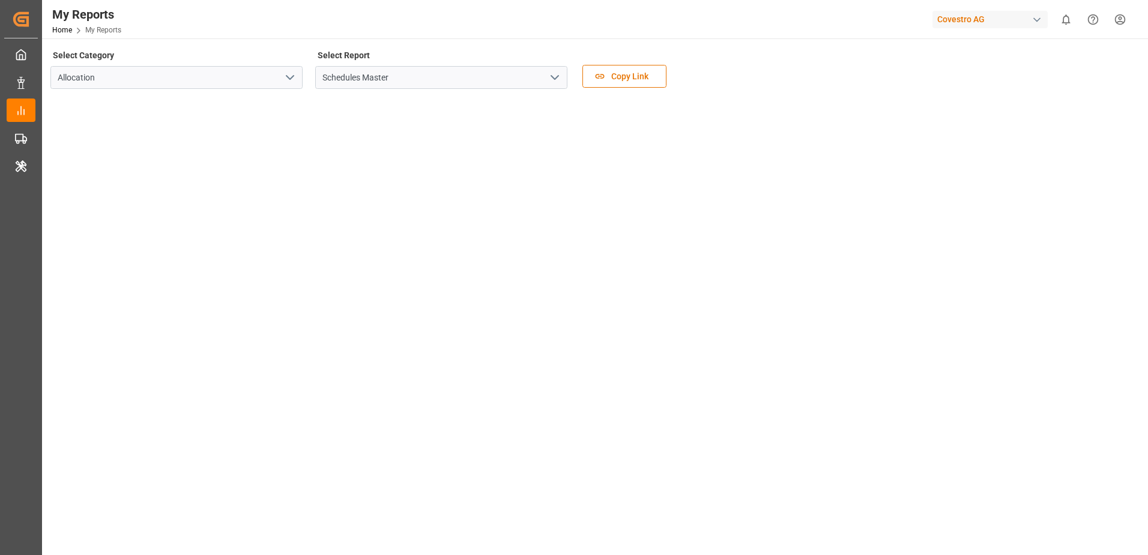 The image size is (1148, 555). Describe the element at coordinates (1093, 19) in the screenshot. I see `button: Help Center` at that location.